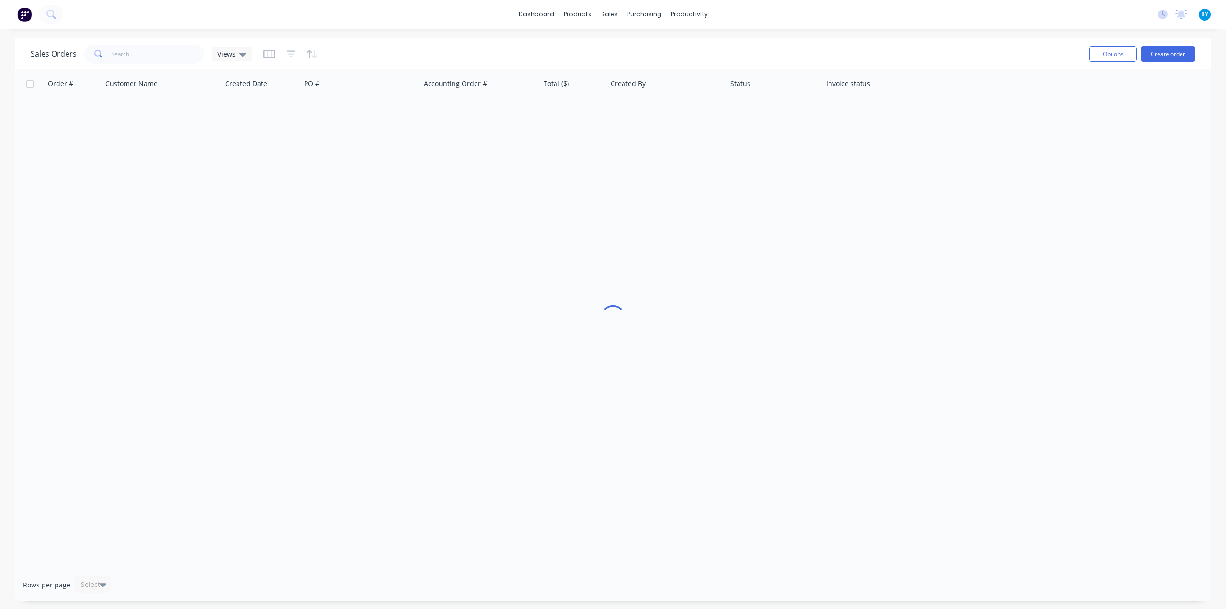 The image size is (1226, 609). What do you see at coordinates (609, 14) in the screenshot?
I see `div: sales` at bounding box center [609, 14].